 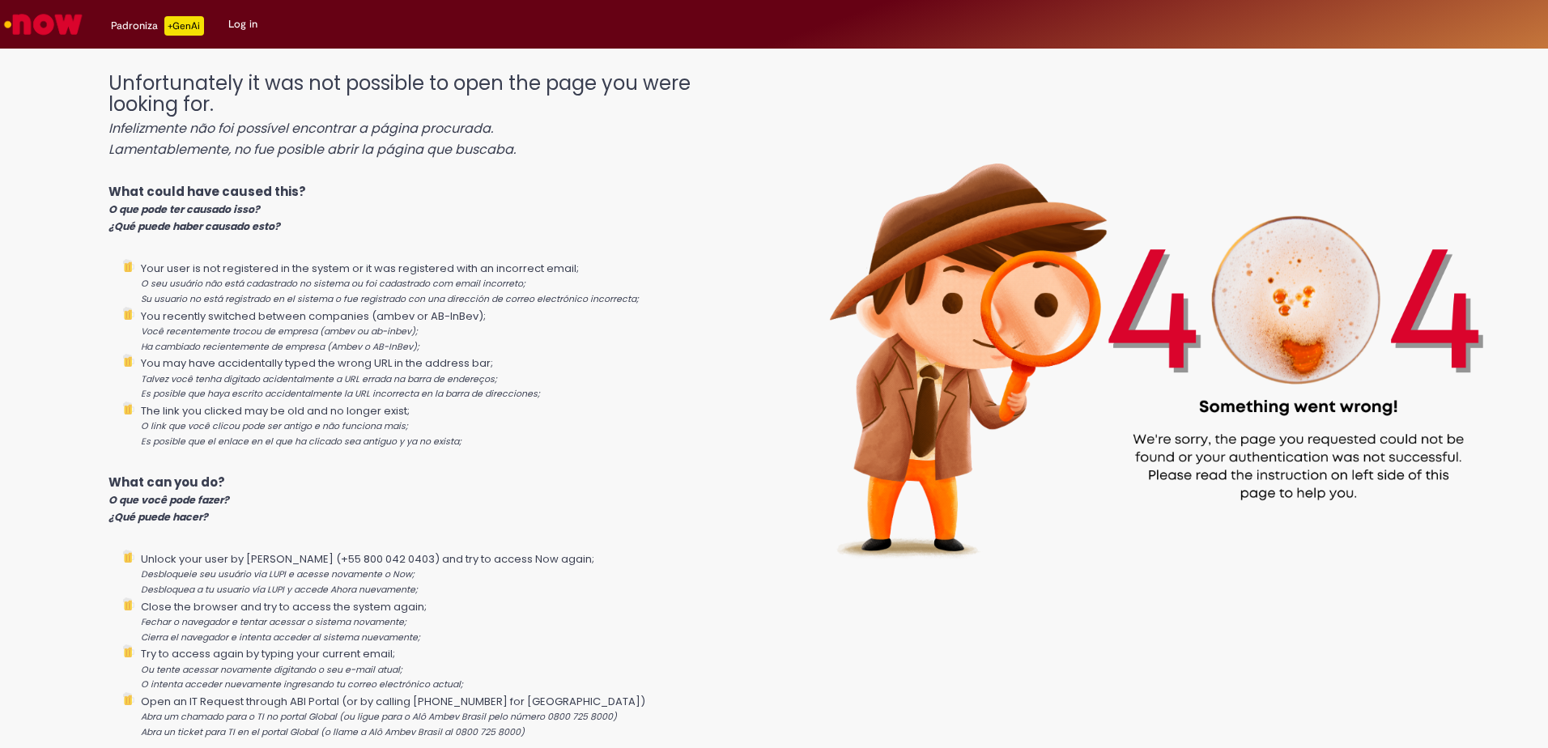 What do you see at coordinates (271, 670) in the screenshot?
I see `i: Ou tente acessar novamente digitando o seu e-mail atual;` at bounding box center [271, 670].